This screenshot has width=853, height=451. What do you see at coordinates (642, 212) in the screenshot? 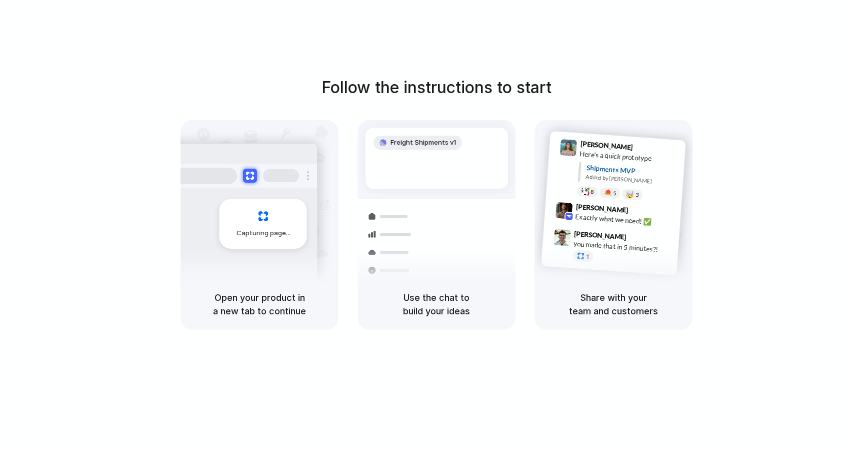
I see `span: 9:42 AM` at bounding box center [642, 212].